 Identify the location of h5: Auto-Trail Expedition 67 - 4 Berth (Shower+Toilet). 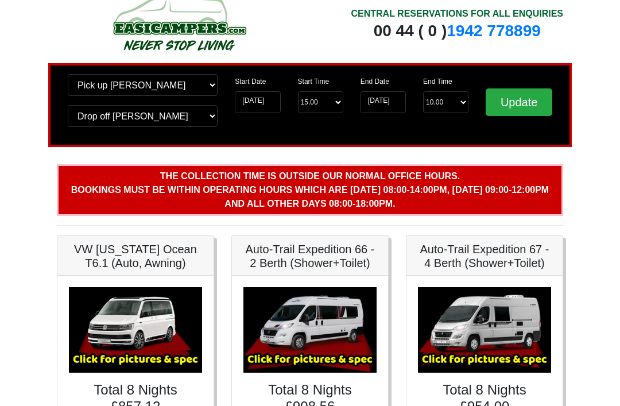
(484, 257).